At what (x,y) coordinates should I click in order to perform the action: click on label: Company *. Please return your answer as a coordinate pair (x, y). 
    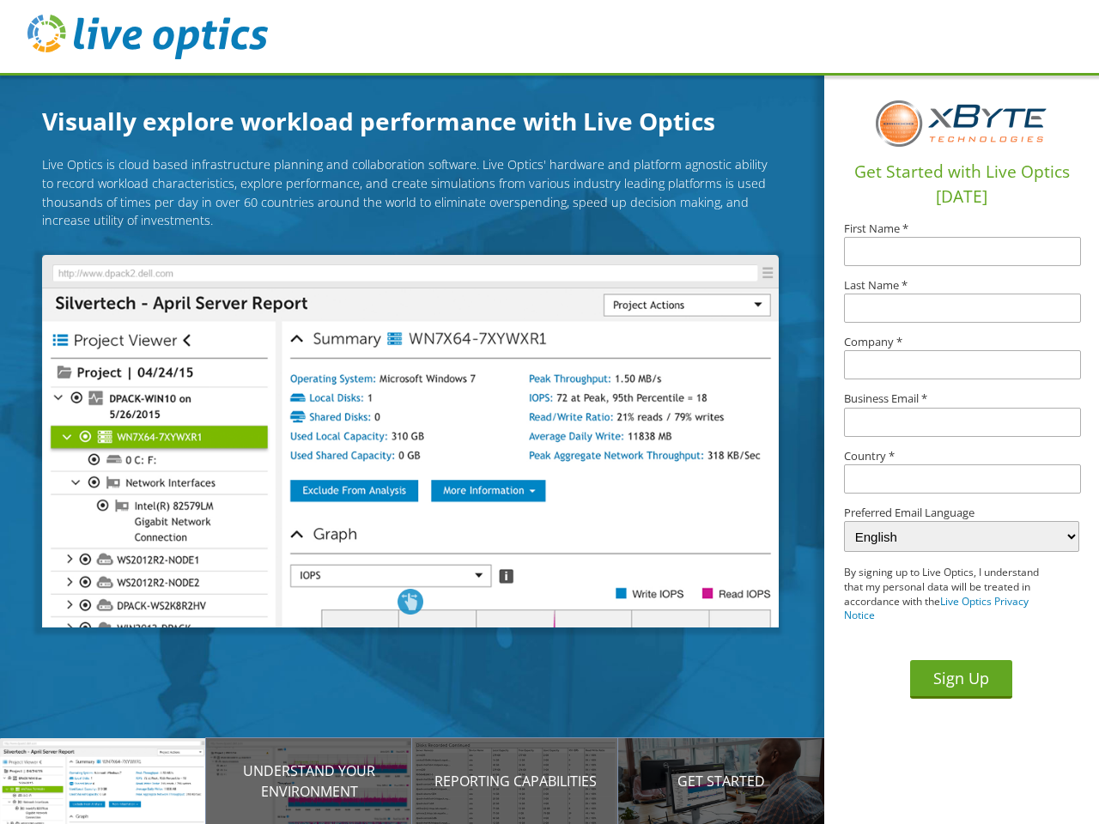
    Looking at the image, I should click on (962, 342).